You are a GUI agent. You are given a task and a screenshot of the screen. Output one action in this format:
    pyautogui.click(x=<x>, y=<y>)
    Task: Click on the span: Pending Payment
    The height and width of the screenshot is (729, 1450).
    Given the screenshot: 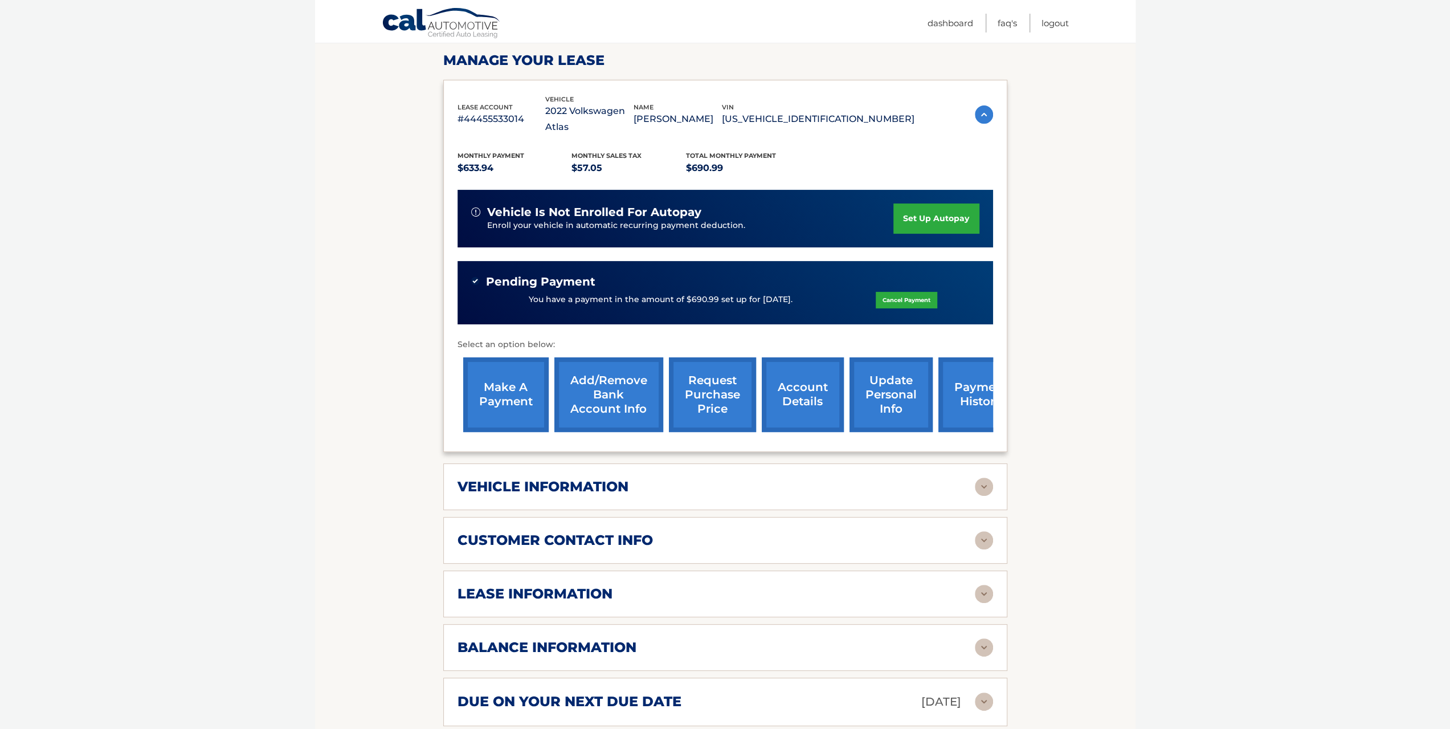 What is the action you would take?
    pyautogui.click(x=541, y=281)
    